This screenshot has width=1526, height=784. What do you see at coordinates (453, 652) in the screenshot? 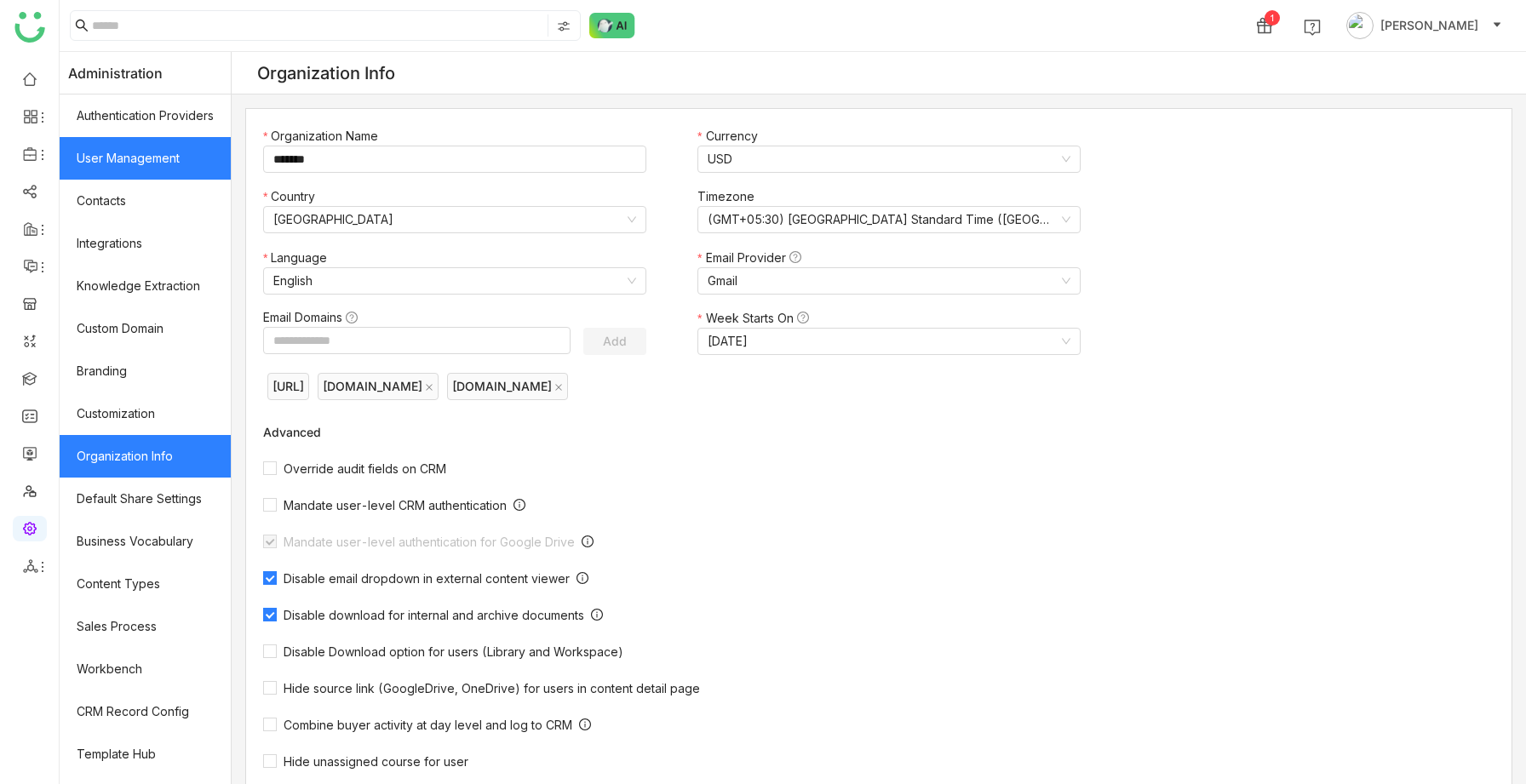
I see `span: Disable Download option for users (Library and Workspace)` at bounding box center [453, 652].